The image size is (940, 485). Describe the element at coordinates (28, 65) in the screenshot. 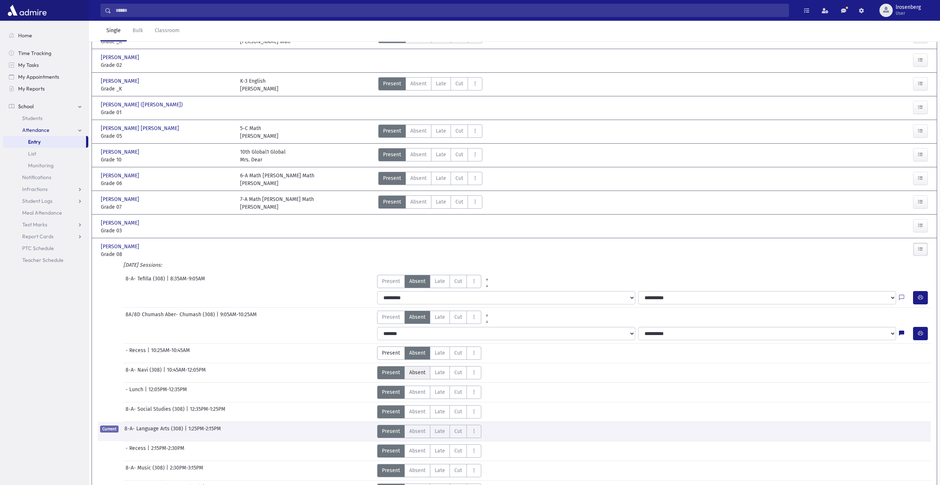

I see `span: My Tasks` at that location.